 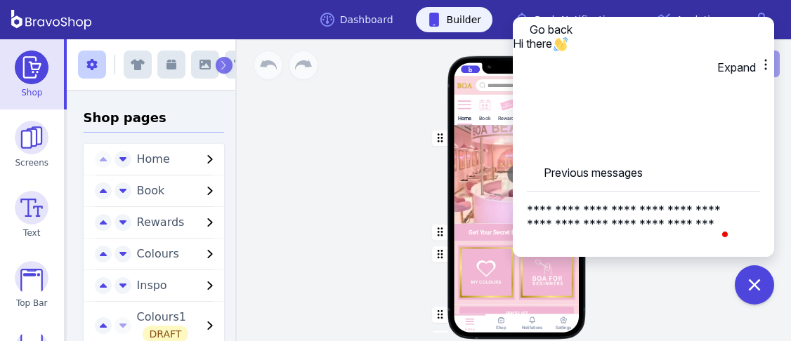 I want to click on button: Get Your Secret Discount Code Here, so click(x=516, y=232).